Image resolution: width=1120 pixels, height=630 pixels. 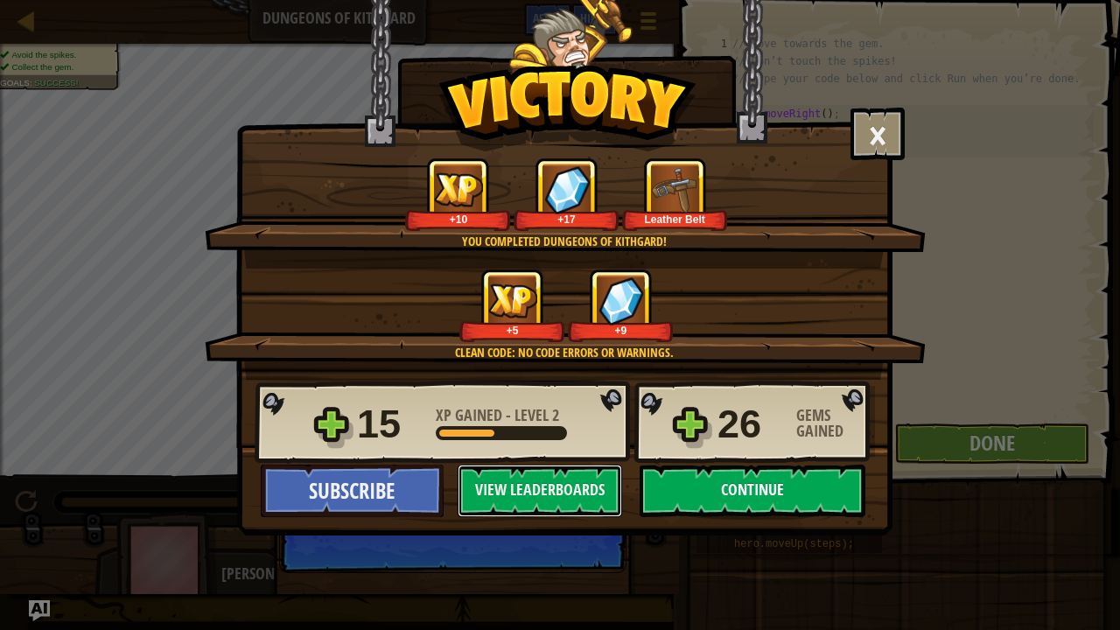 I want to click on div: Clean code: no code errors or warnings., so click(x=563, y=353).